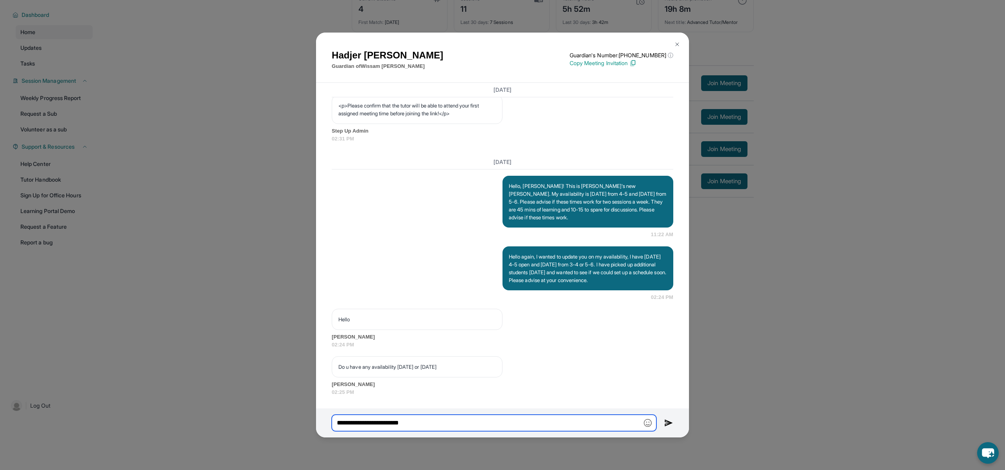 The width and height of the screenshot is (1005, 470). What do you see at coordinates (621, 63) in the screenshot?
I see `p: Copy Meeting Invitation` at bounding box center [621, 63].